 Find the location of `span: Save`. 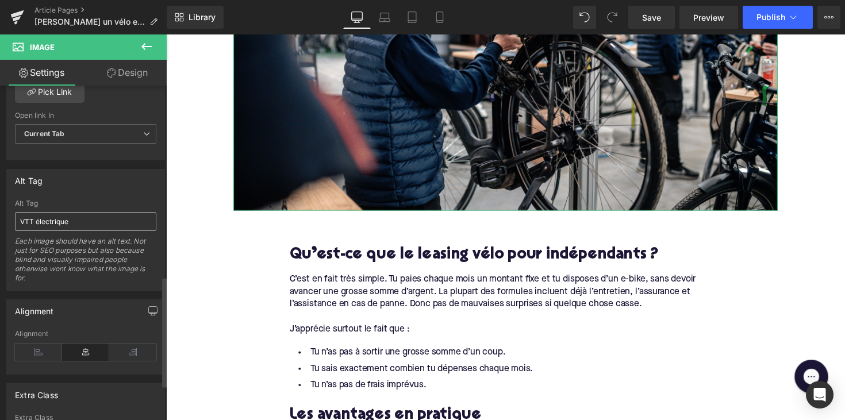

span: Save is located at coordinates (651, 17).